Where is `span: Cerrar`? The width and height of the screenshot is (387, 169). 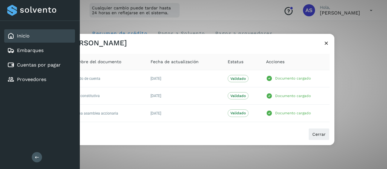
span: Cerrar is located at coordinates (319, 134).